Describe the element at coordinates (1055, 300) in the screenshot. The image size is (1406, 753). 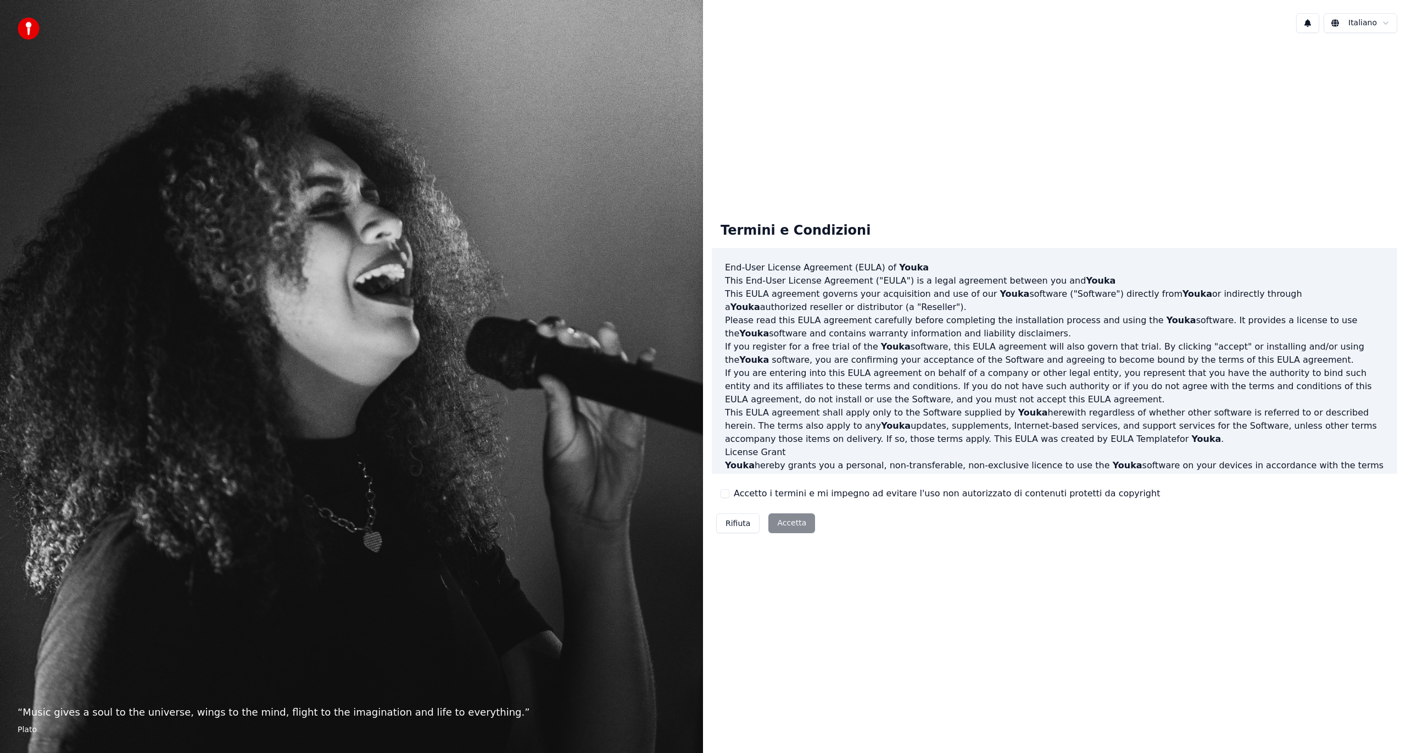
I see `p: This EULA agreement governs your acquisition and use of our software ("Software") directly from o...` at that location.